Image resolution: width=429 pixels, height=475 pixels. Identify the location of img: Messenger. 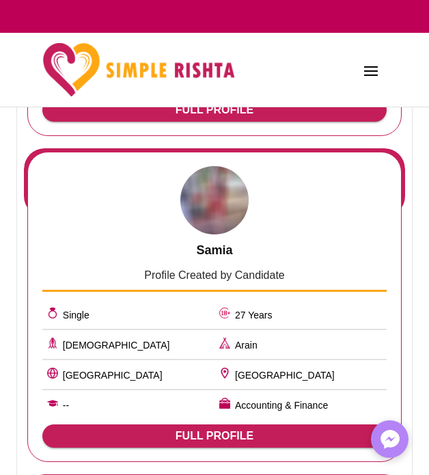
(390, 439).